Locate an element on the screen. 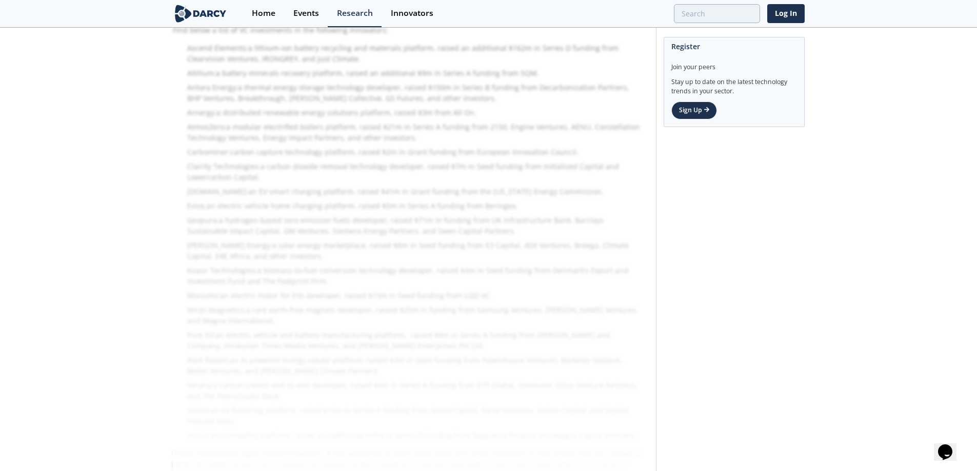 This screenshot has height=471, width=977. div: Innovators is located at coordinates (412, 13).